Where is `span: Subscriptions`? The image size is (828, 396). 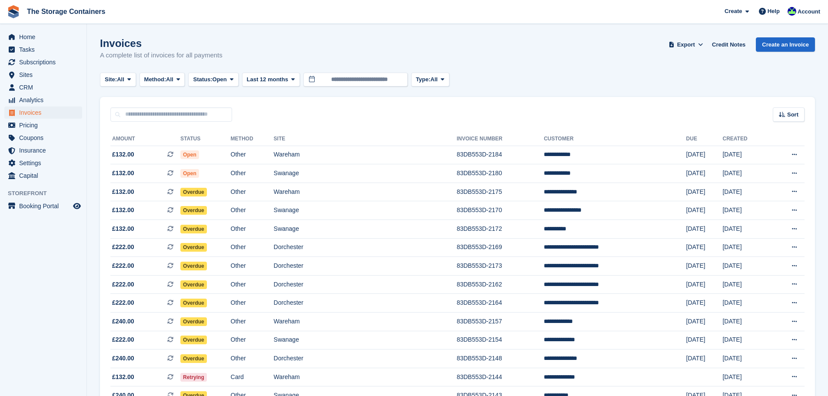 span: Subscriptions is located at coordinates (45, 62).